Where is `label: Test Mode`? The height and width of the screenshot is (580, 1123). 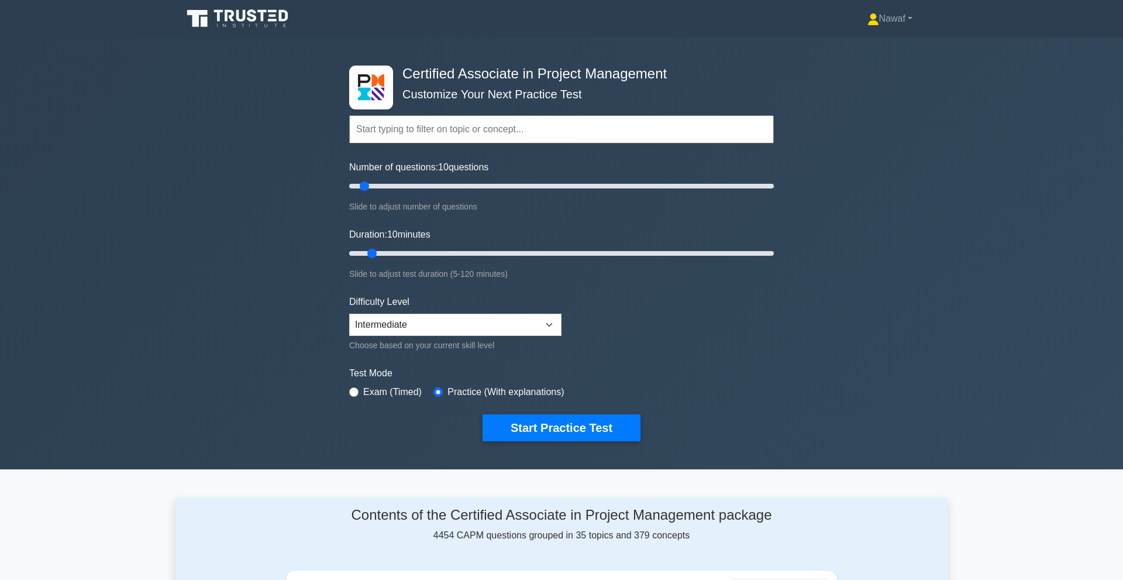
label: Test Mode is located at coordinates (561, 373).